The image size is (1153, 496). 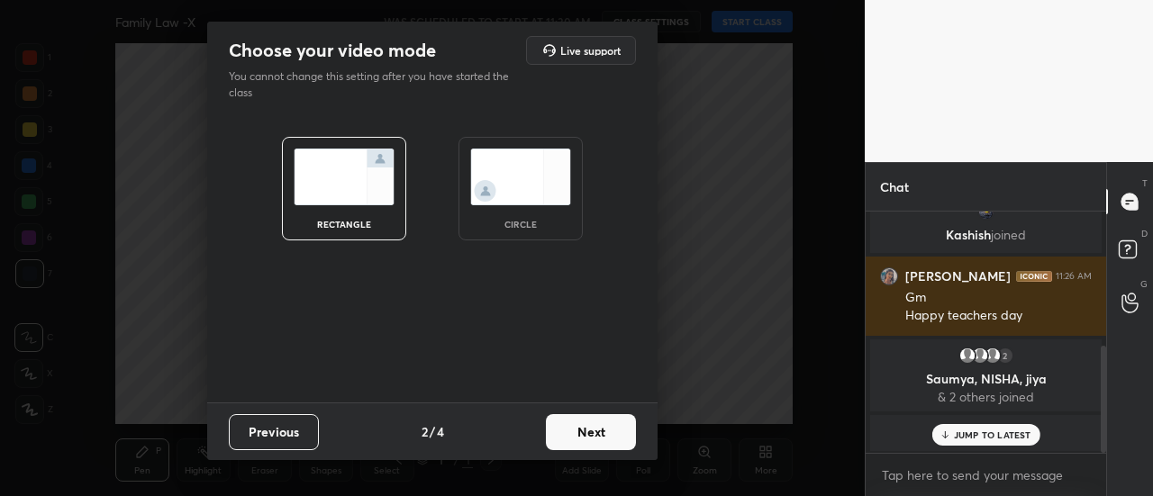 I want to click on img: circleScreenIcon.acc0effb.svg, so click(x=521, y=177).